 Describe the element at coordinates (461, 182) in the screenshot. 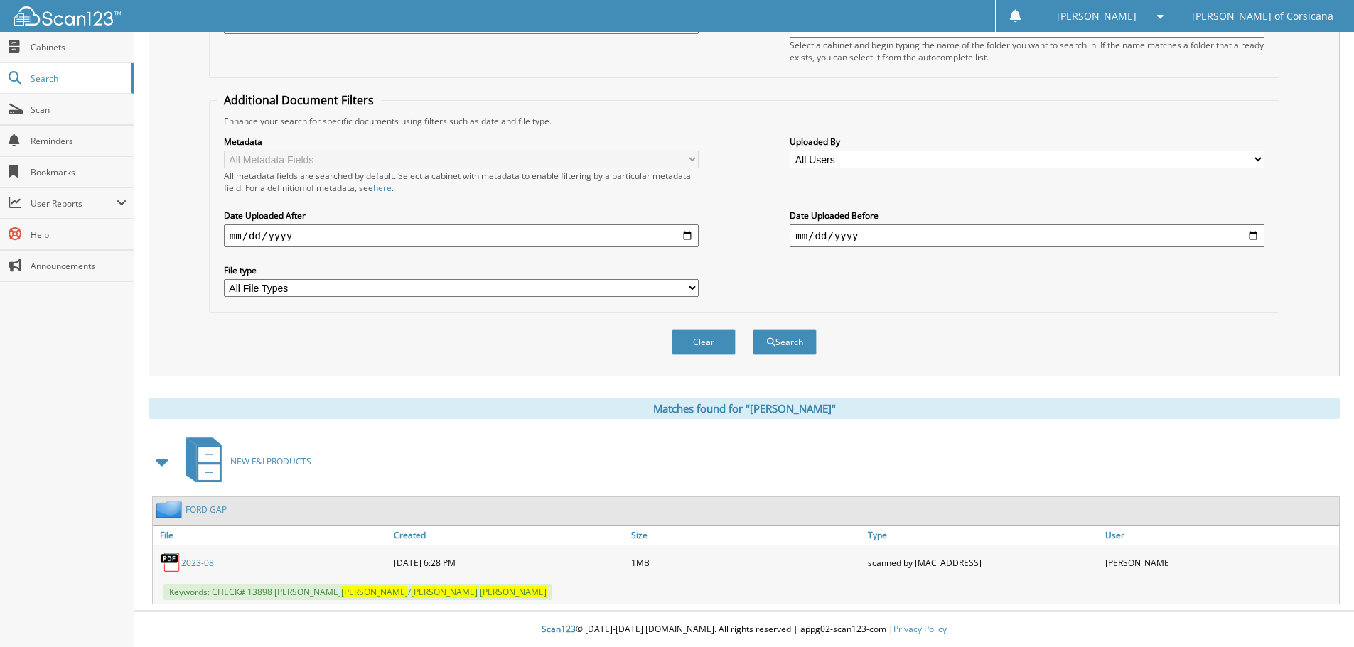

I see `div: All metadata fields are searched by default. Select a cabinet with metadata to enable filtering b...` at that location.